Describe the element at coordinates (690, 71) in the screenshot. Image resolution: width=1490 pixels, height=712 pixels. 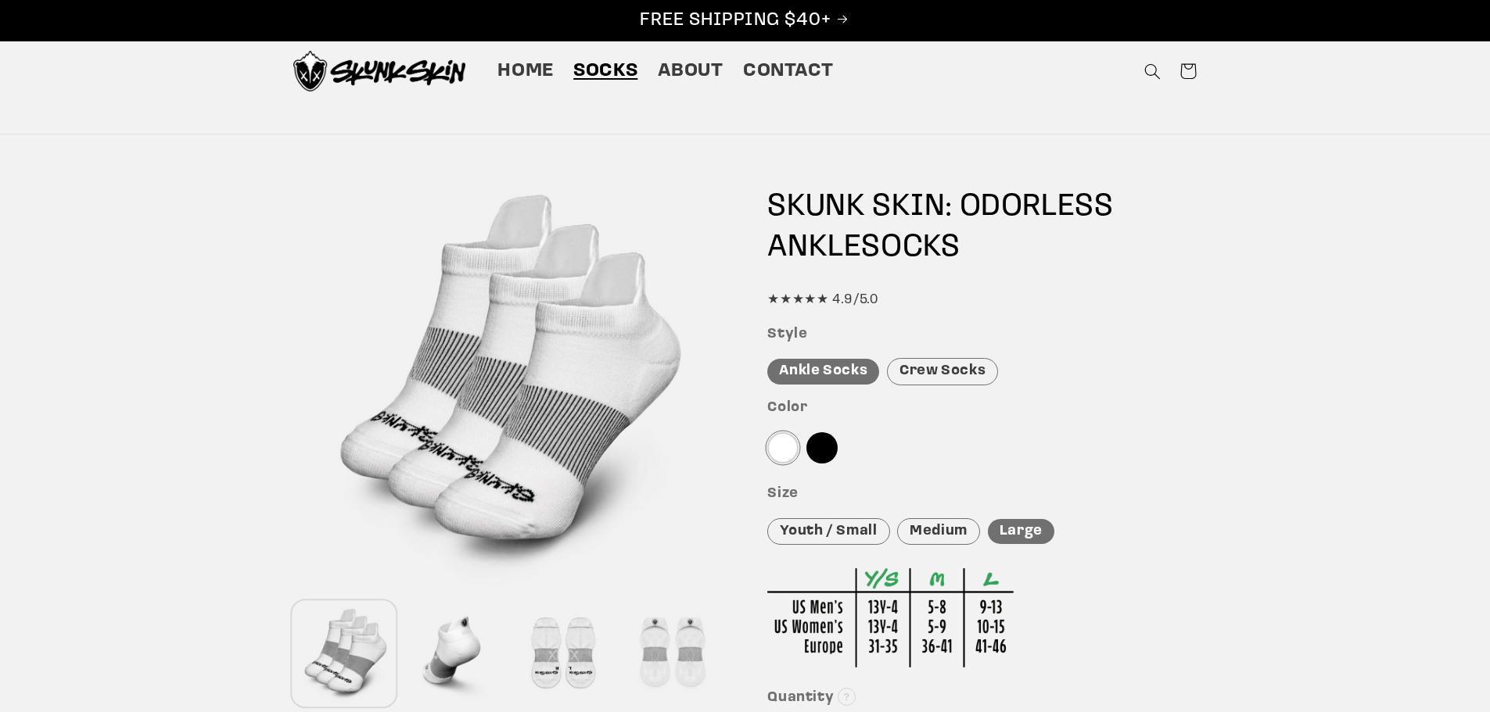
I see `span: About` at that location.